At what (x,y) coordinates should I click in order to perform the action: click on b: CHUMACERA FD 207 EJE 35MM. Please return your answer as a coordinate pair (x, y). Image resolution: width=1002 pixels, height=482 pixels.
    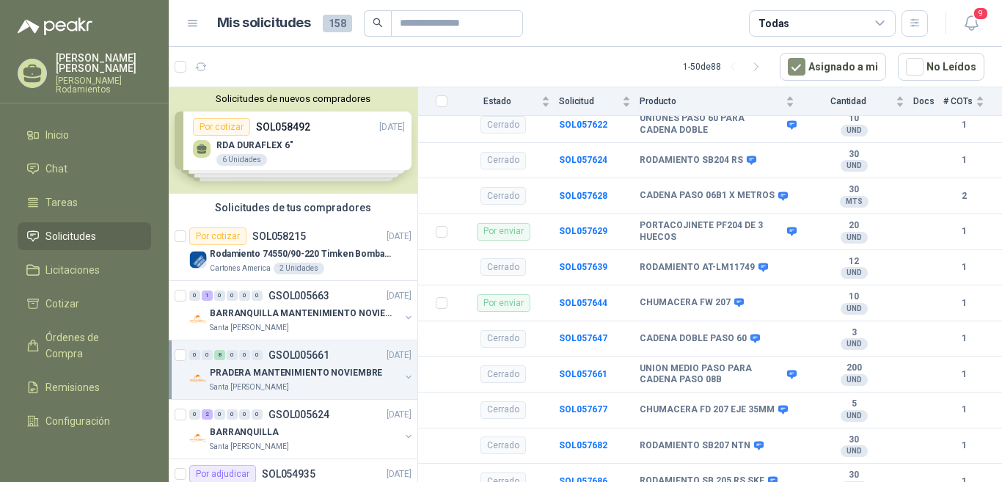
    Looking at the image, I should click on (707, 410).